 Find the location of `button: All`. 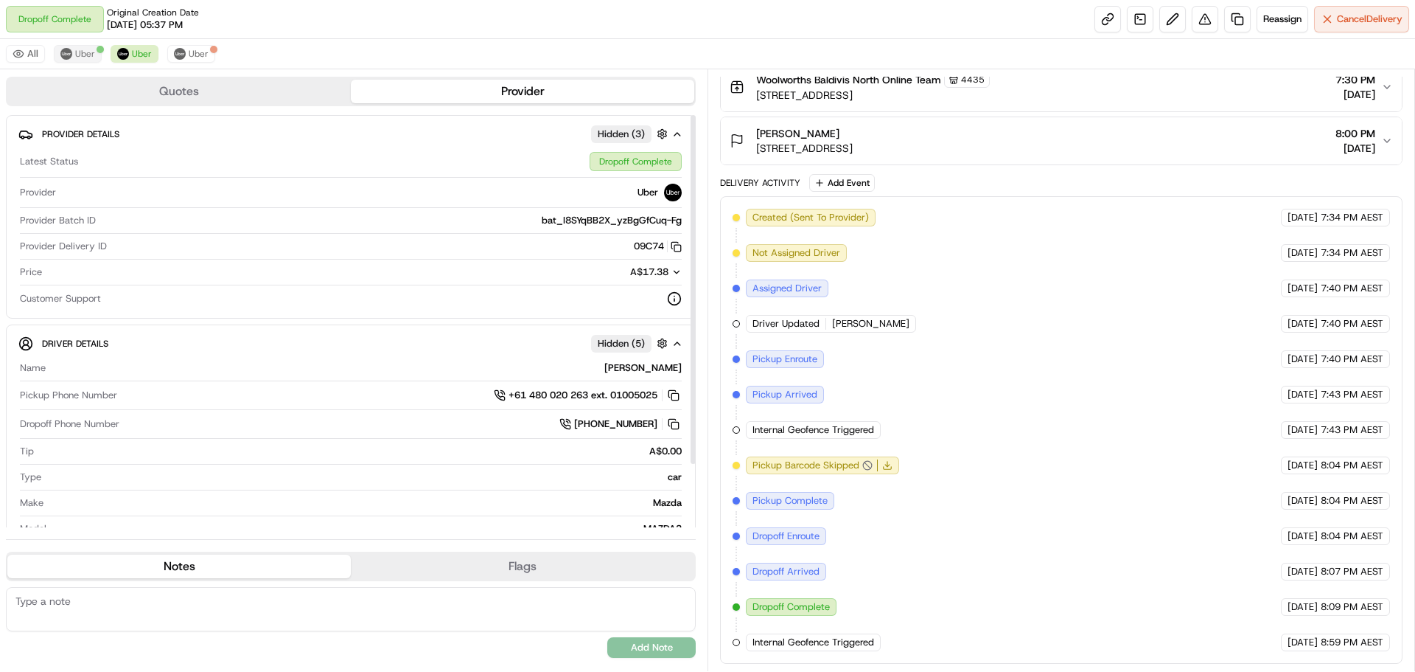

button: All is located at coordinates (25, 54).